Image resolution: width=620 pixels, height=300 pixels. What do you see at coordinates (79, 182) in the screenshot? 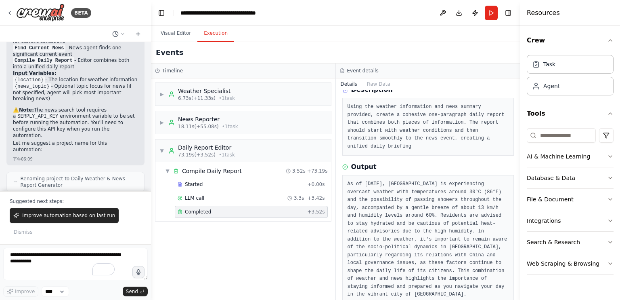
I see `span: Renaming project to Daily Weather & News Report Generator` at bounding box center [79, 182].